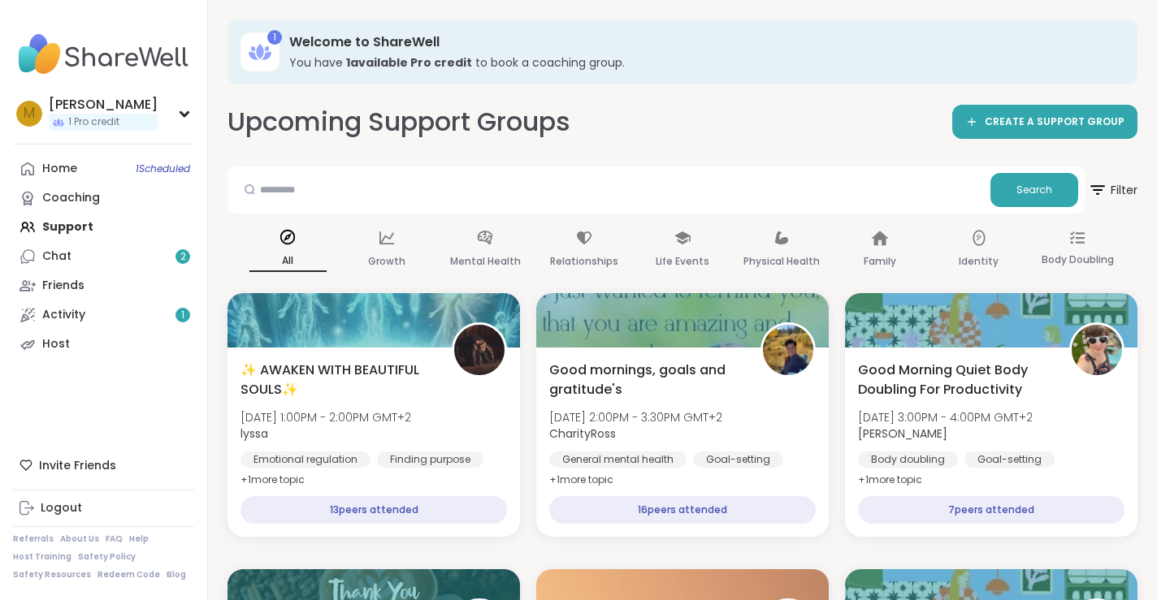 Image resolution: width=1157 pixels, height=600 pixels. Describe the element at coordinates (103, 344) in the screenshot. I see `a: Host` at that location.